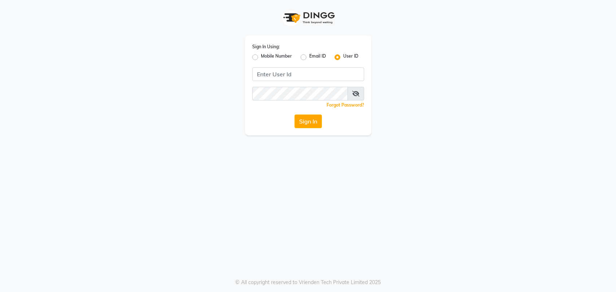  What do you see at coordinates (276, 57) in the screenshot?
I see `label: Mobile Number` at bounding box center [276, 57].